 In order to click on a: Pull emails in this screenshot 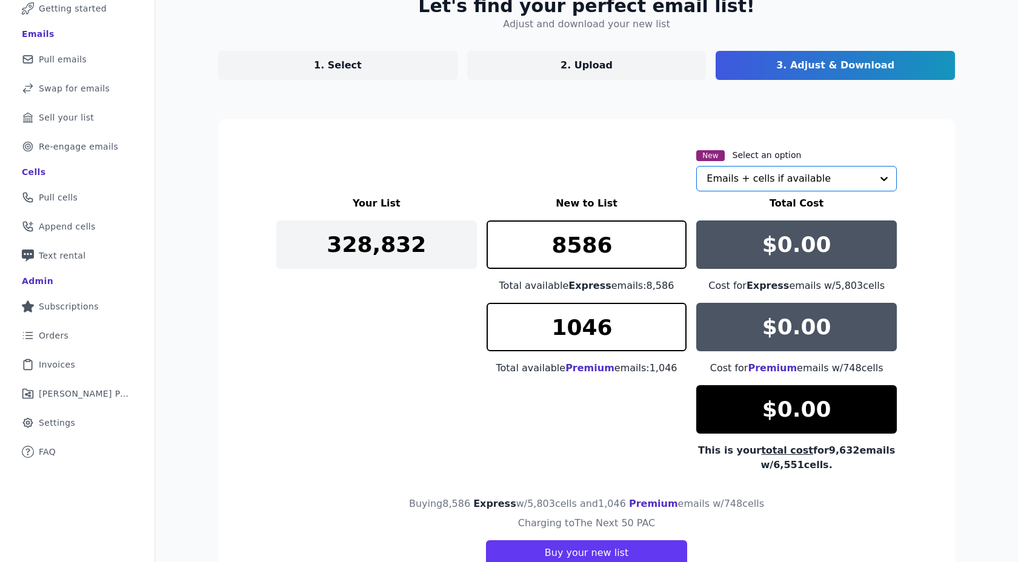, I will do `click(77, 59)`.